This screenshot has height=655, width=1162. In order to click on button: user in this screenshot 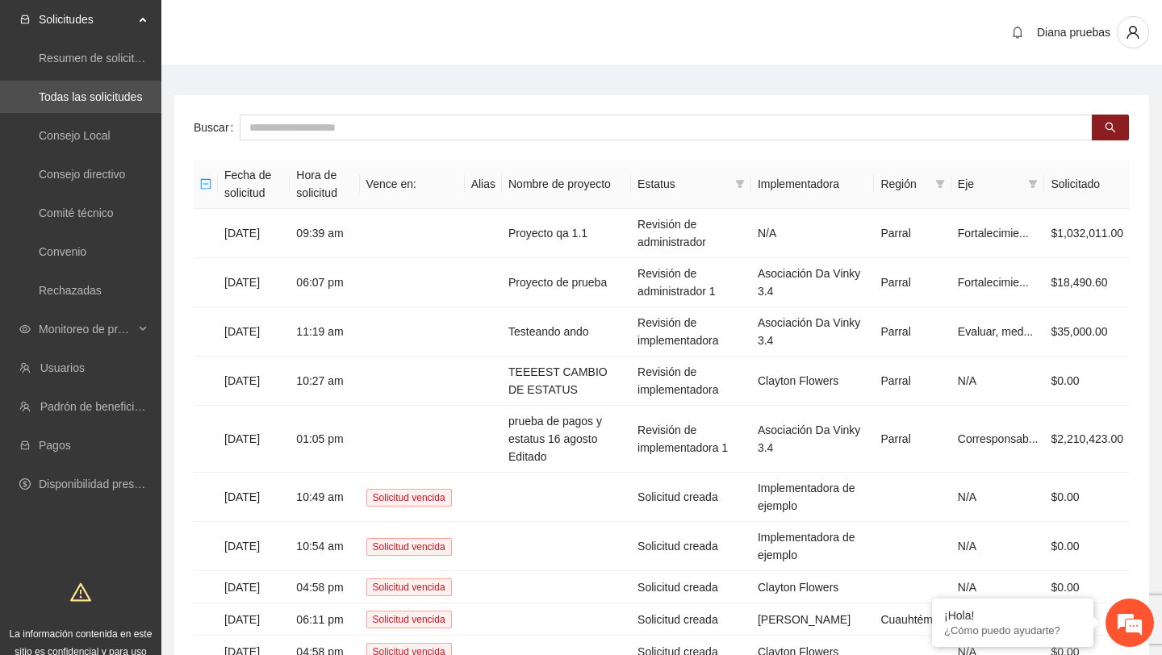, I will do `click(1133, 32)`.